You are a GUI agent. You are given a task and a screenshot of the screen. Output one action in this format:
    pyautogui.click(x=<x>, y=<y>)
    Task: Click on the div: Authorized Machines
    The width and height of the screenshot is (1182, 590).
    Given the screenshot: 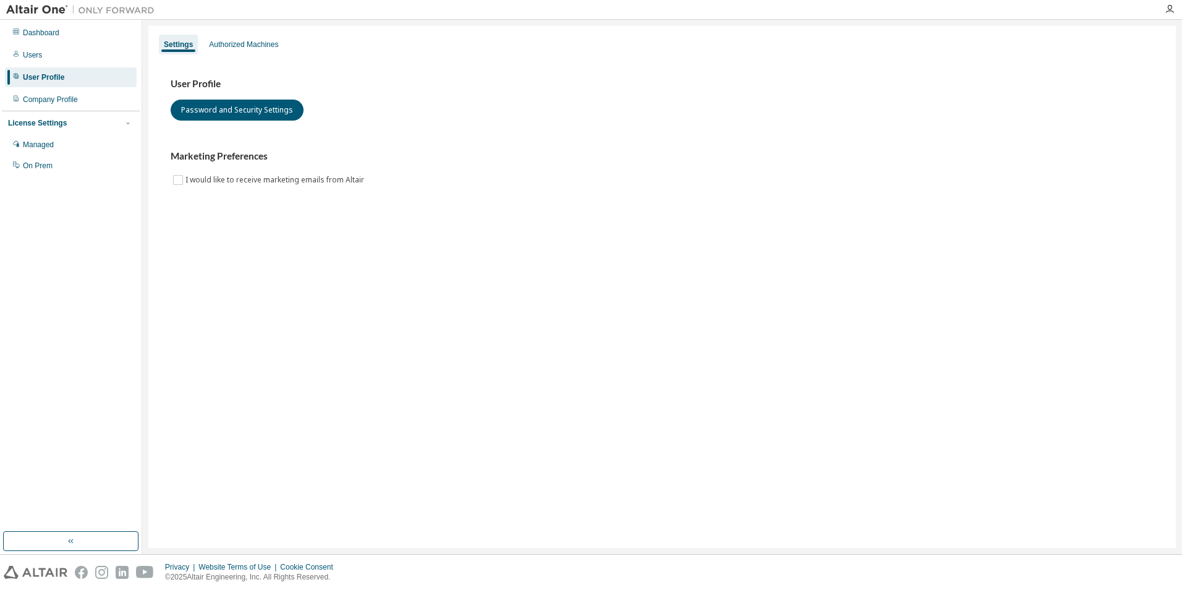 What is the action you would take?
    pyautogui.click(x=244, y=45)
    